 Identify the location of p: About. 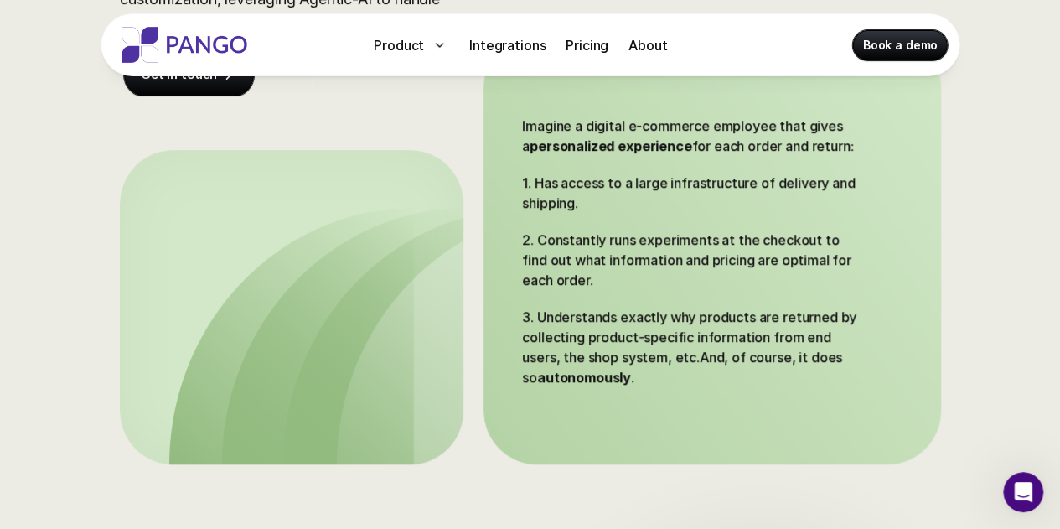
(647, 45).